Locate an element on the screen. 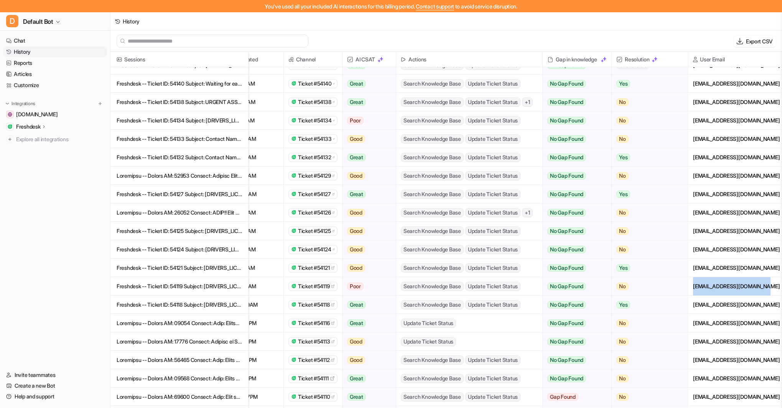 This screenshot has width=782, height=408. span: Last updated is located at coordinates (249, 59).